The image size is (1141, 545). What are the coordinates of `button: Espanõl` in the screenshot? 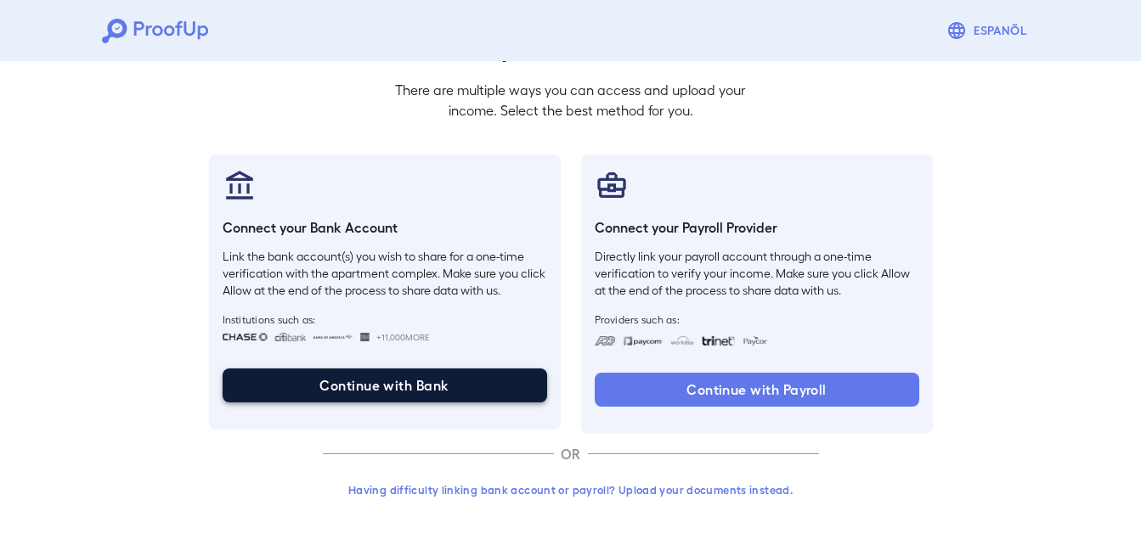 It's located at (989, 31).